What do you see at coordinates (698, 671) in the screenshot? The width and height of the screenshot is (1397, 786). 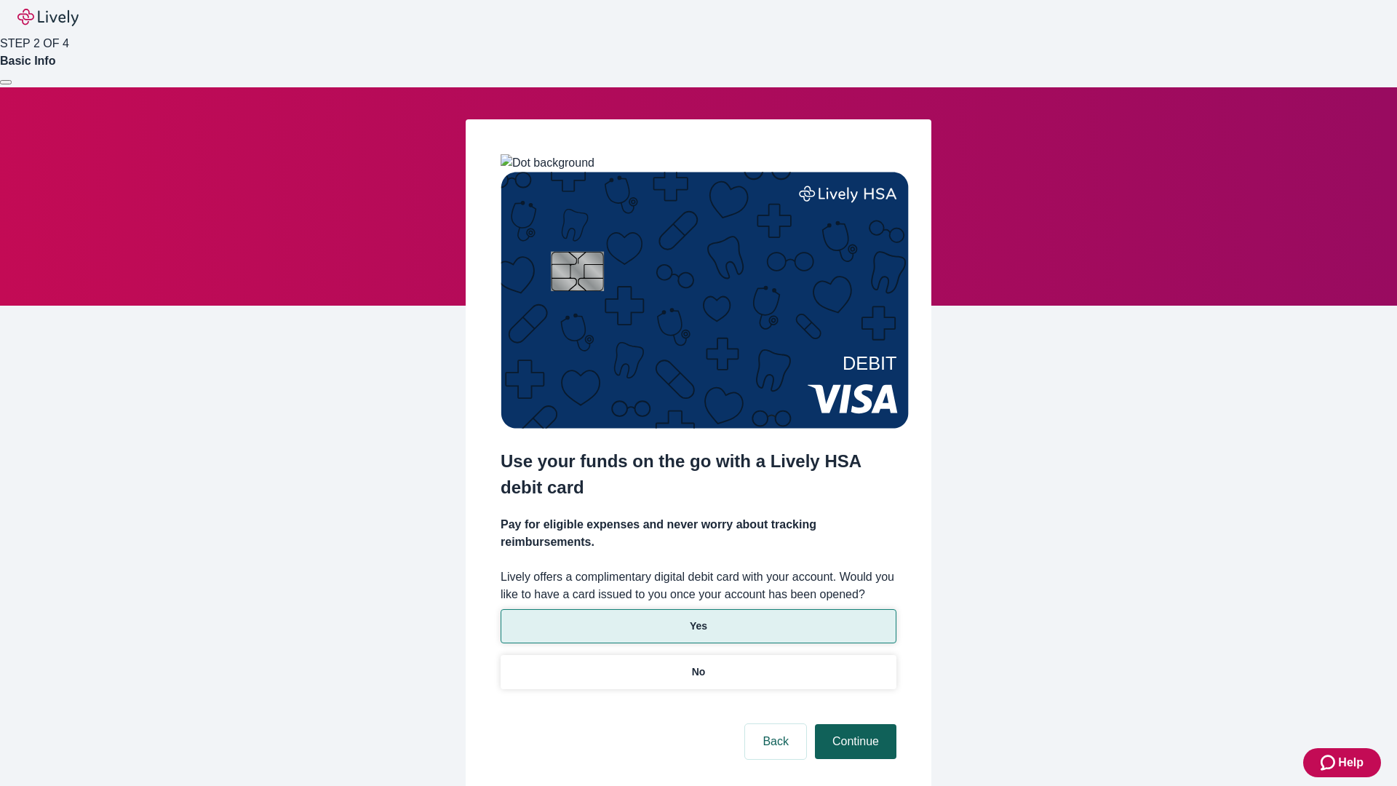 I see `p: No` at bounding box center [698, 671].